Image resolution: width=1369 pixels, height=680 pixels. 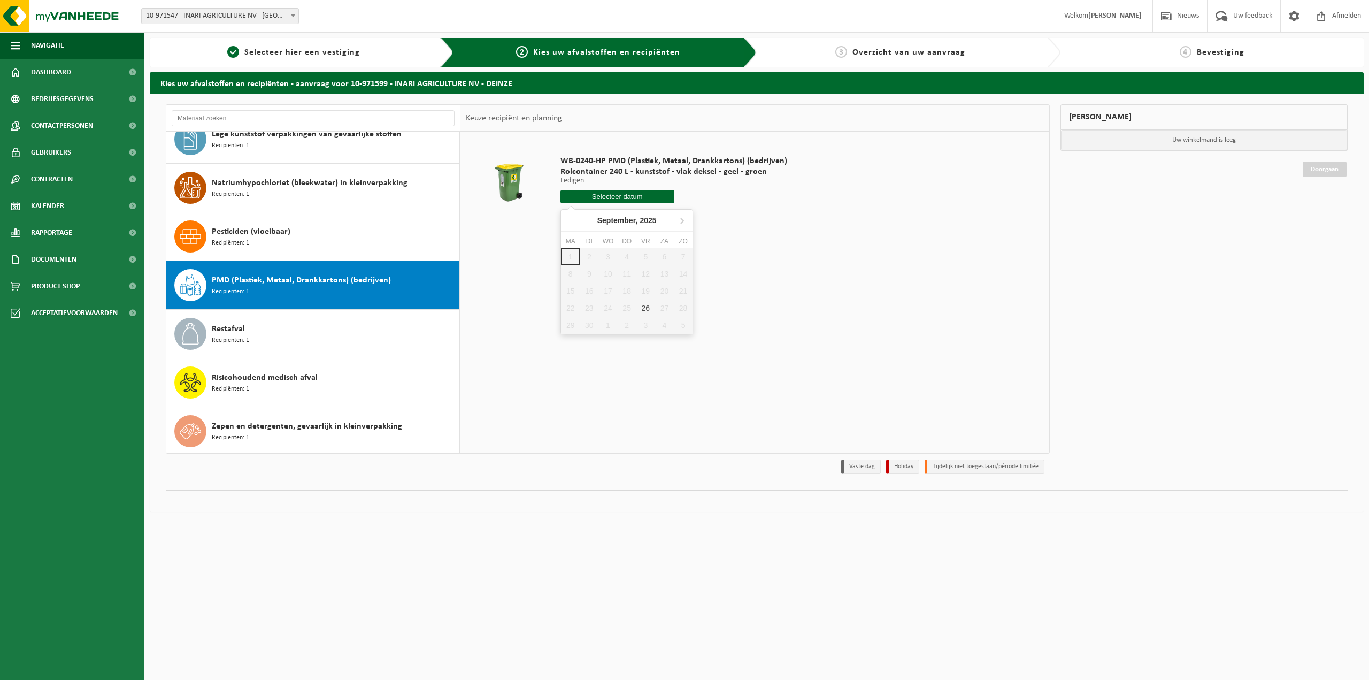 What do you see at coordinates (313, 431) in the screenshot?
I see `button: Zepen en detergenten, gevaarlijk in kleinverpakking Recipiënten: 1` at bounding box center [313, 431].